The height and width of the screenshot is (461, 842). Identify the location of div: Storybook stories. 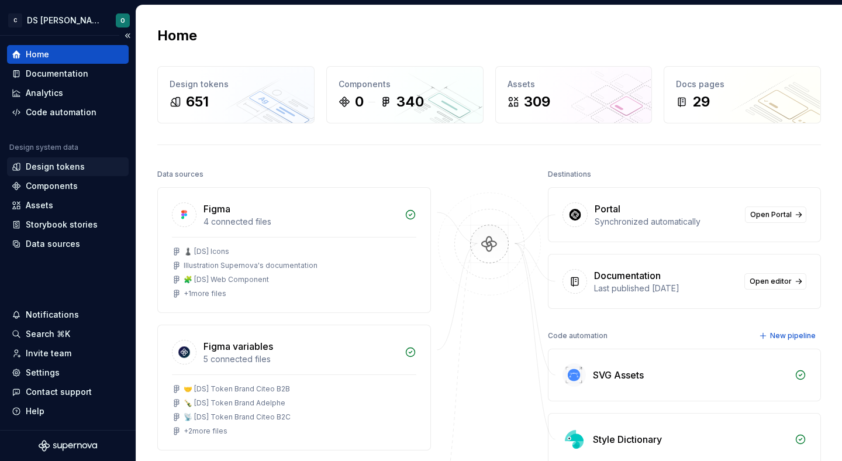
(61, 225).